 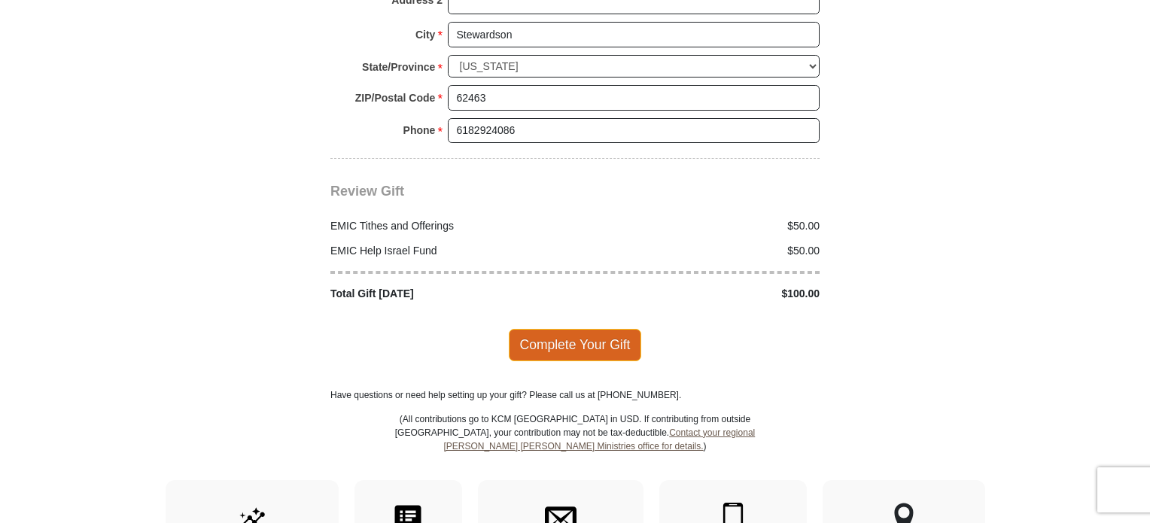 What do you see at coordinates (701, 293) in the screenshot?
I see `div: $100.00` at bounding box center [701, 293].